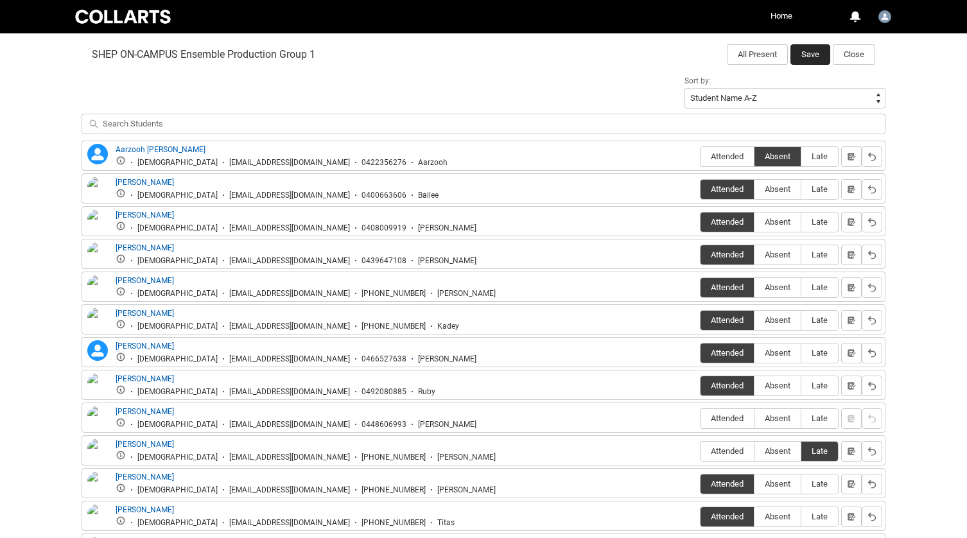 Image resolution: width=967 pixels, height=538 pixels. What do you see at coordinates (98, 191) in the screenshot?
I see `img: Bailee Kemp` at bounding box center [98, 191].